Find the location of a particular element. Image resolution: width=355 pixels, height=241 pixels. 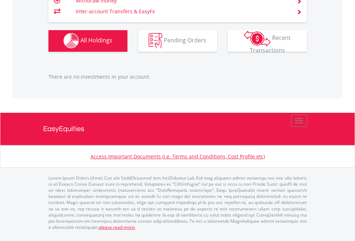

td: Inter-account Transfers & EasyFx is located at coordinates (182, 12).